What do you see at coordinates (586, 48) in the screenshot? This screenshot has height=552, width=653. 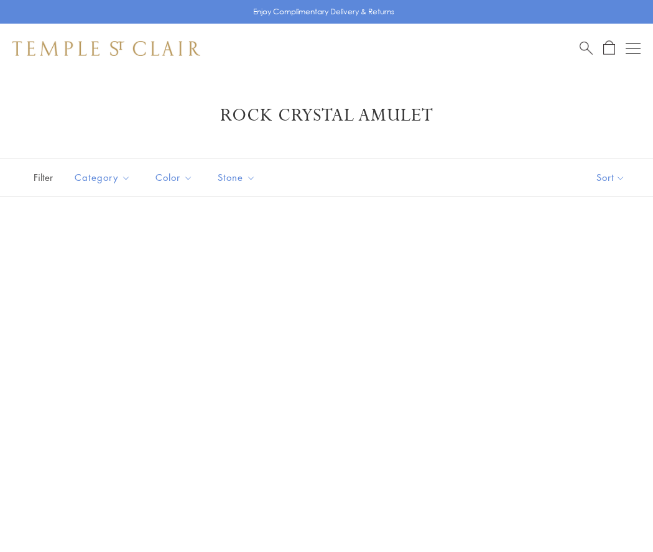 I see `a: Search` at bounding box center [586, 48].